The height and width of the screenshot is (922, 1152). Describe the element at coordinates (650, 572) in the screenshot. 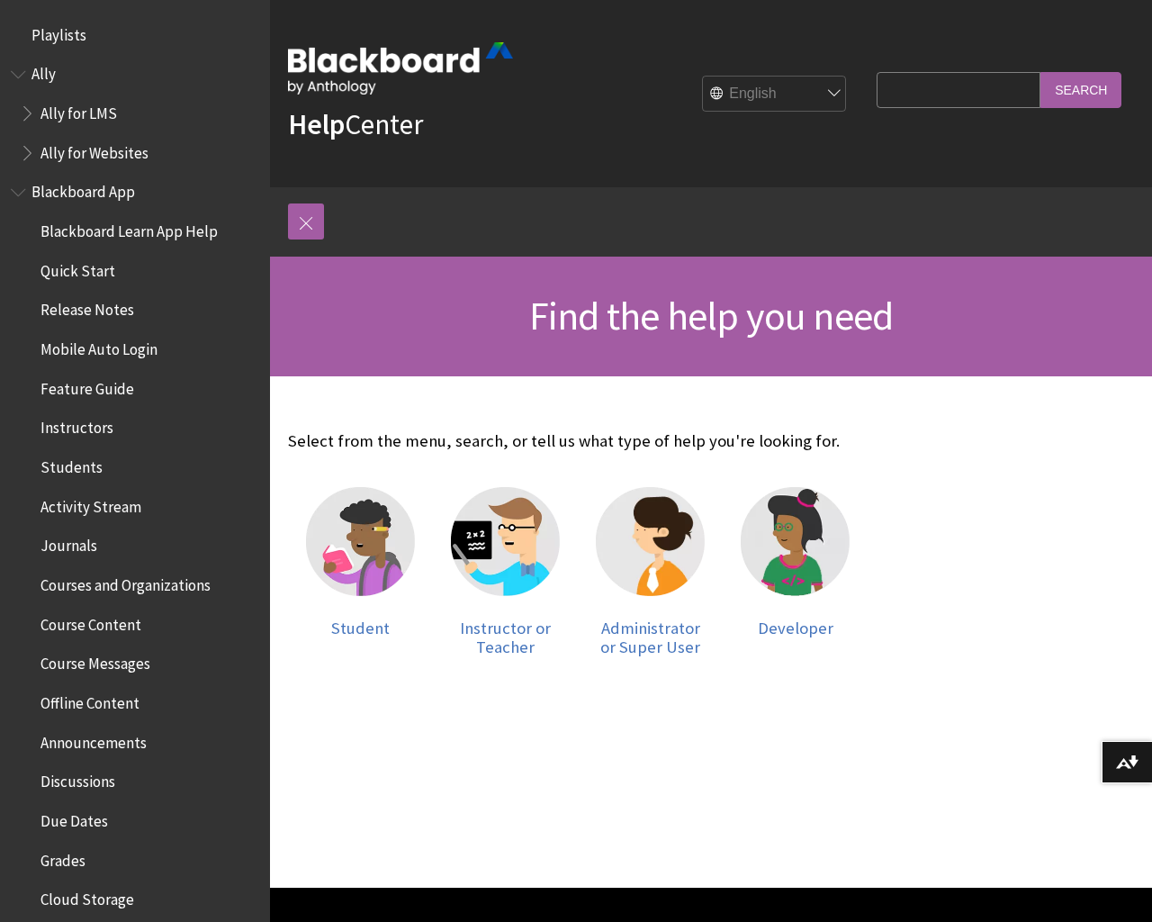

I see `a: Administrator Administrator or Super User` at that location.